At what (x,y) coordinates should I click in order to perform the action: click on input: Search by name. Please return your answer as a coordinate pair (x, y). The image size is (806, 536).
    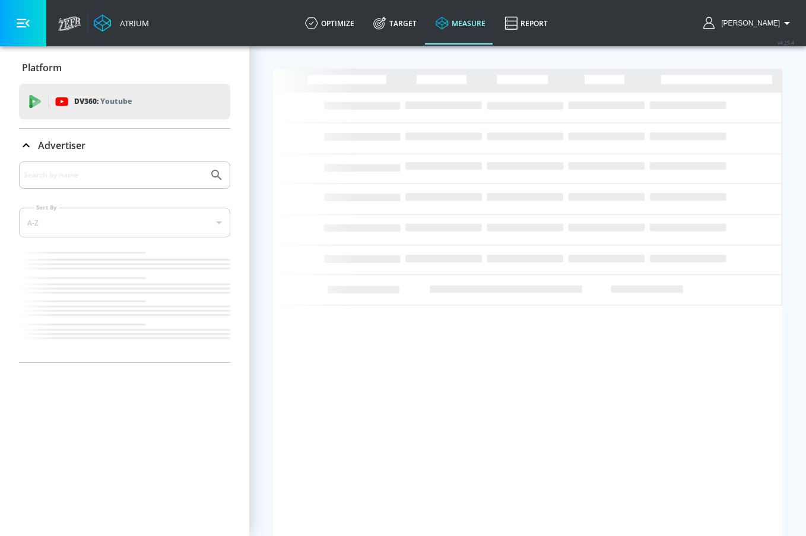
    Looking at the image, I should click on (113, 175).